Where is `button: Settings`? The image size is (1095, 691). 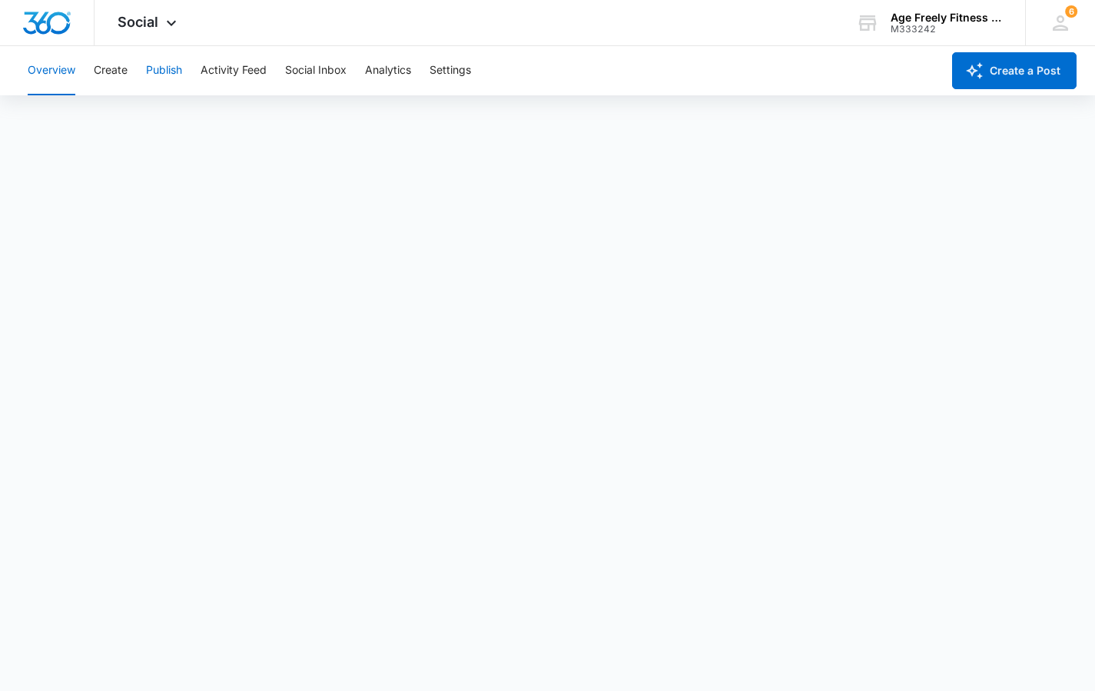 button: Settings is located at coordinates (450, 71).